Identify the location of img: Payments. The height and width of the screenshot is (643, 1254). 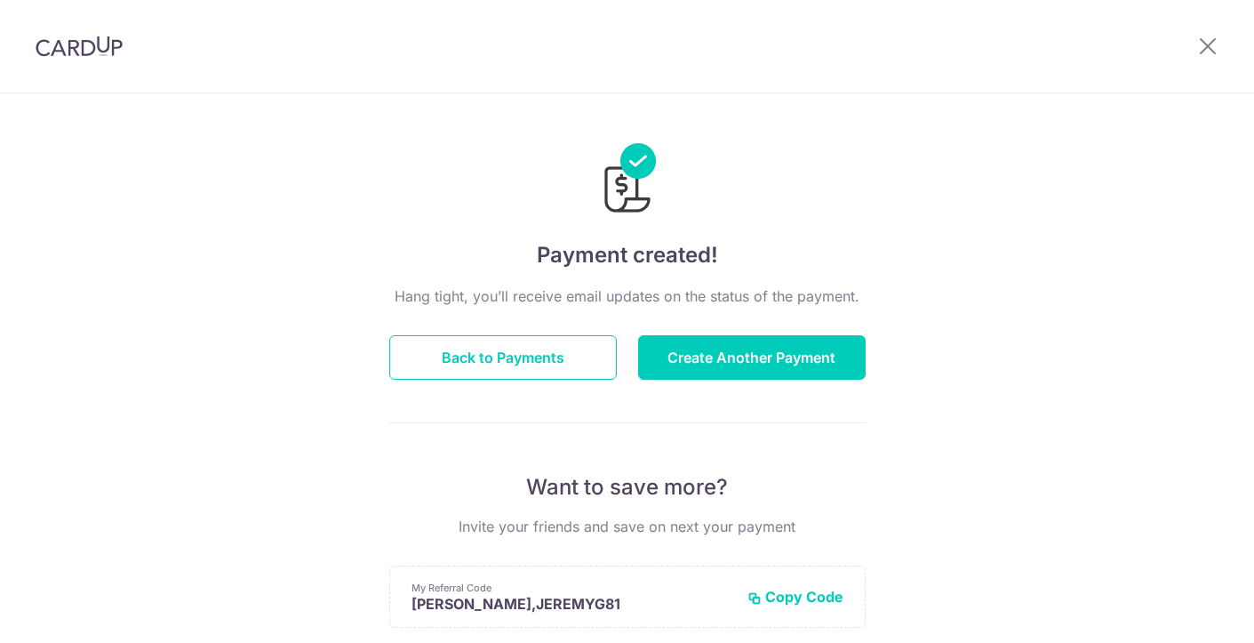
(628, 180).